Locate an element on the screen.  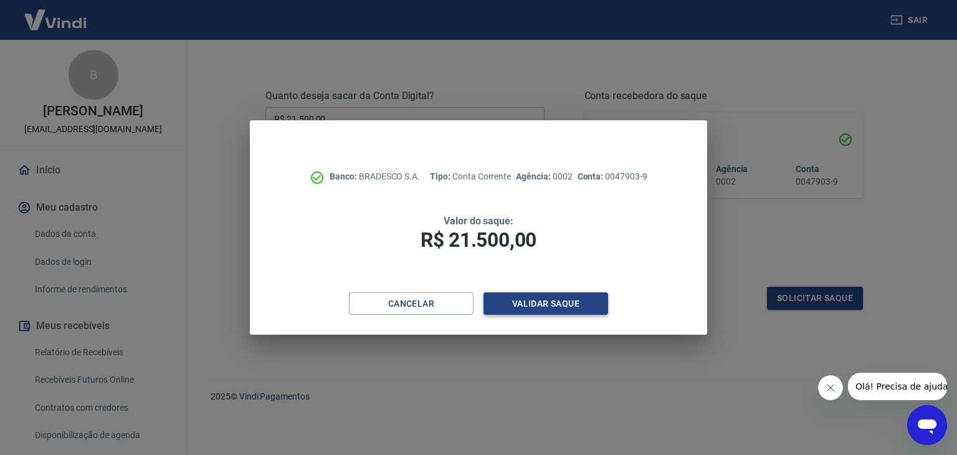
span: Conta: is located at coordinates (591, 176).